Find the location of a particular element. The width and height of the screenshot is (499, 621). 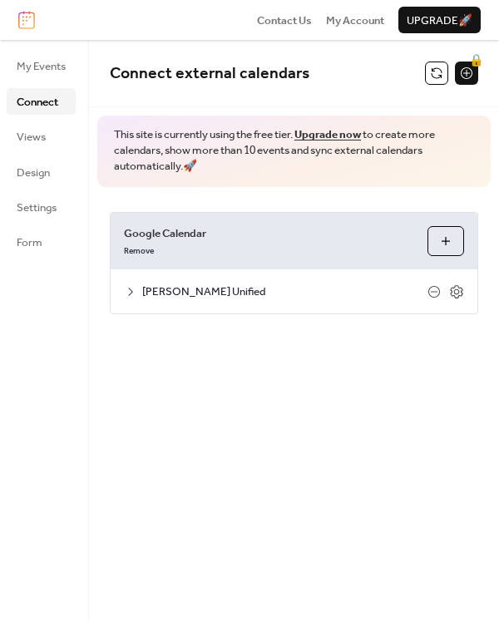

a: Connect is located at coordinates (41, 101).